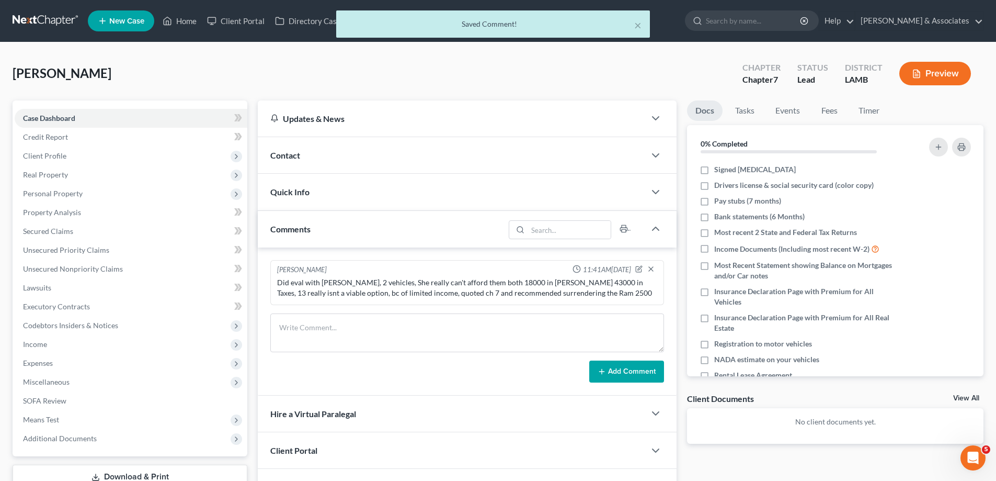 This screenshot has height=481, width=996. Describe the element at coordinates (131, 288) in the screenshot. I see `a: Lawsuits` at that location.